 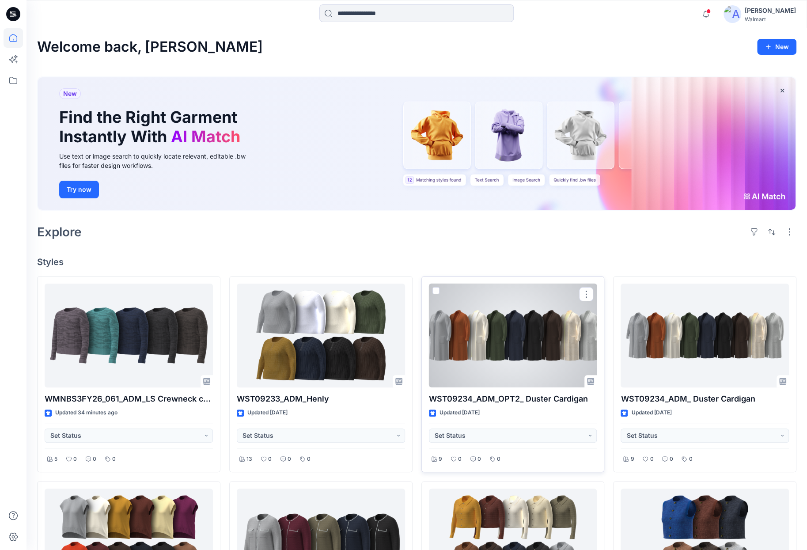 I want to click on p: Updated 34 minutes ago, so click(x=86, y=413).